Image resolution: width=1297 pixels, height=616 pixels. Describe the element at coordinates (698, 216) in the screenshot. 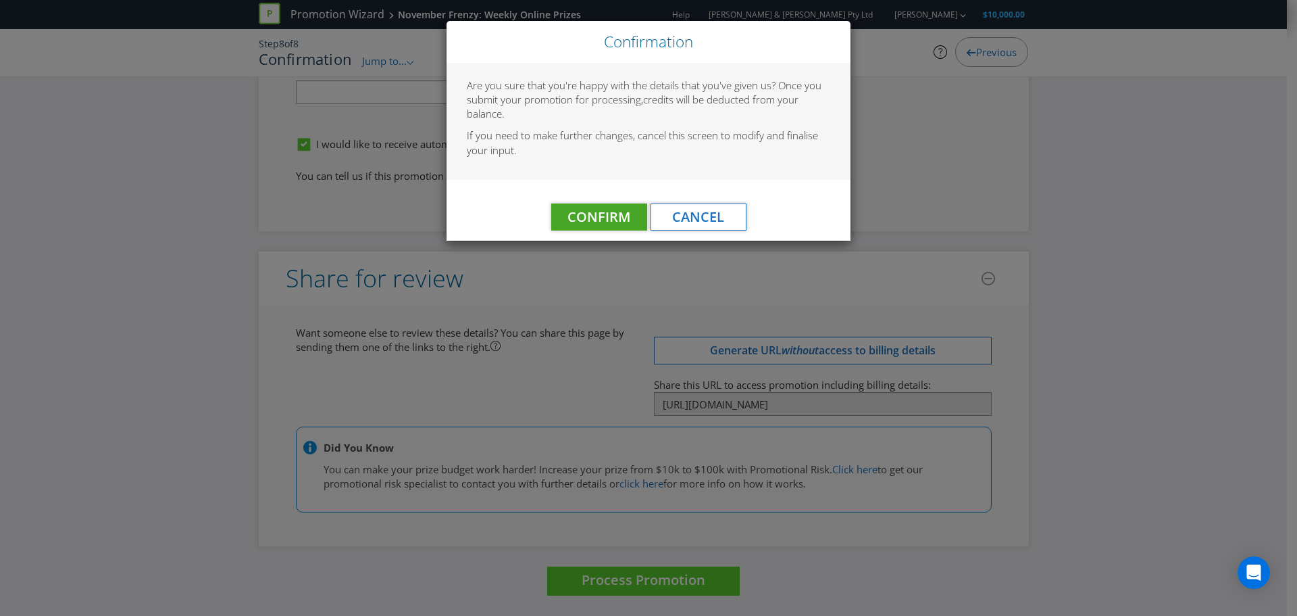

I see `span: Cancel` at that location.